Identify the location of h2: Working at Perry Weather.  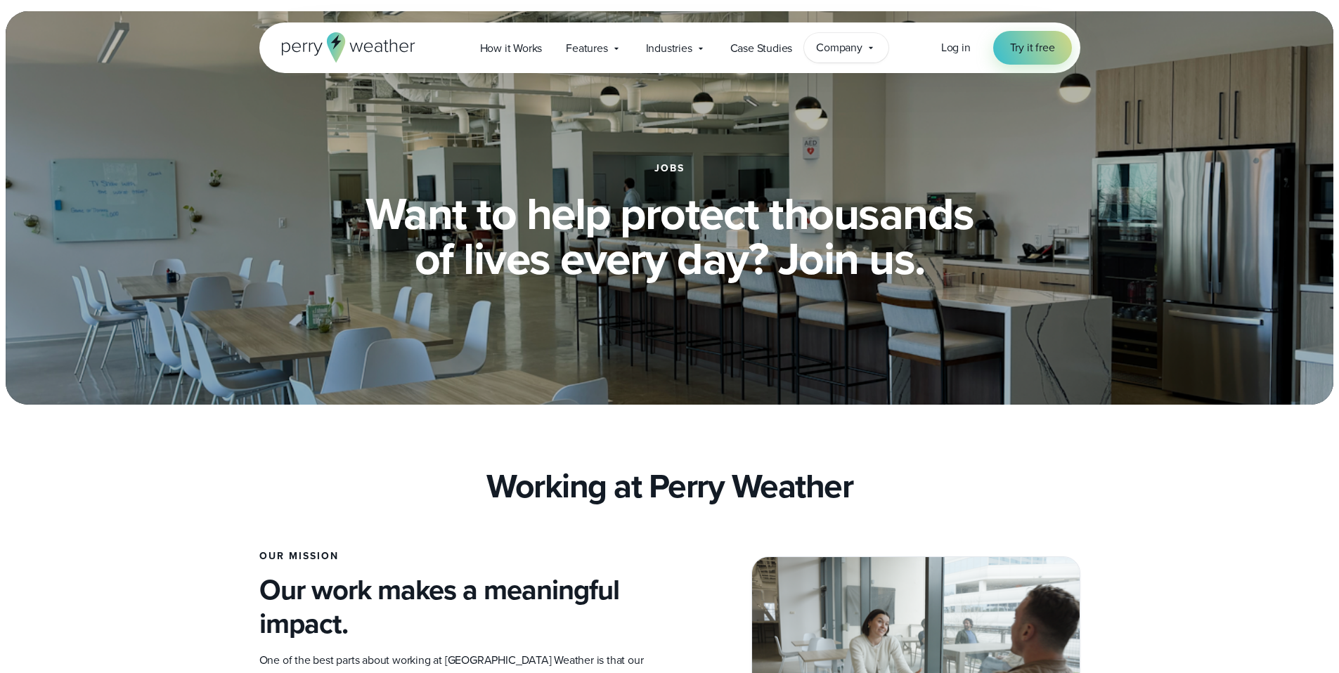
(669, 486).